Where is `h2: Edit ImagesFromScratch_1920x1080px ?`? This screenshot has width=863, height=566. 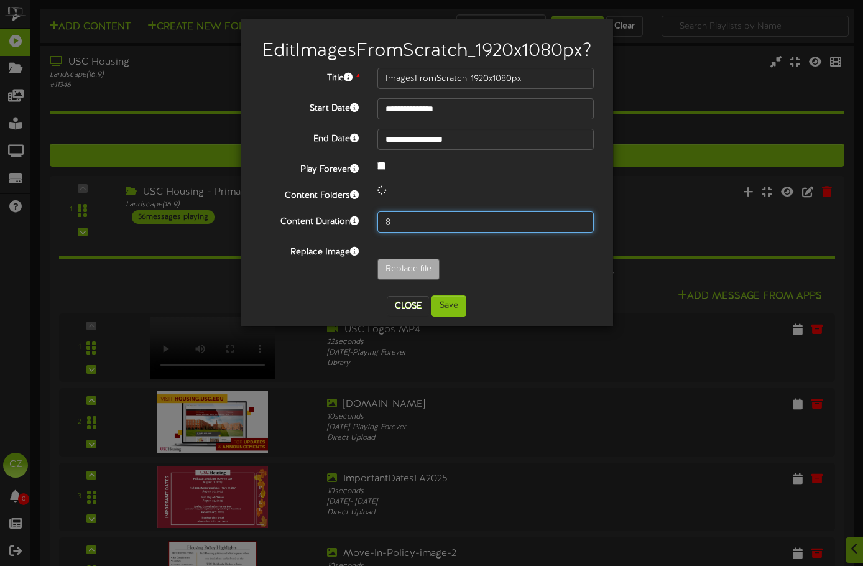 h2: Edit ImagesFromScratch_1920x1080px ? is located at coordinates (427, 51).